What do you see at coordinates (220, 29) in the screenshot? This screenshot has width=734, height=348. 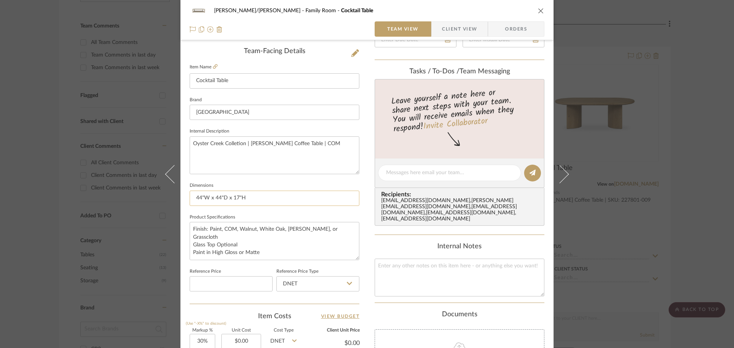 I see `img: Remove from project` at bounding box center [220, 29].